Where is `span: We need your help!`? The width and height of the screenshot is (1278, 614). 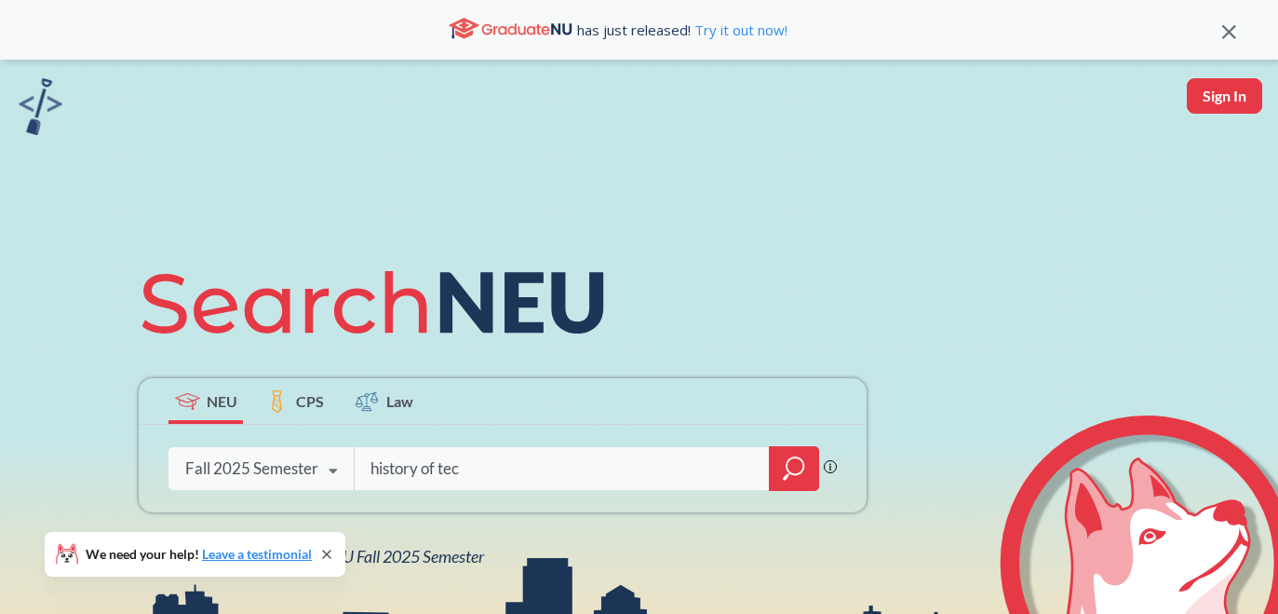
span: We need your help! is located at coordinates (198, 554).